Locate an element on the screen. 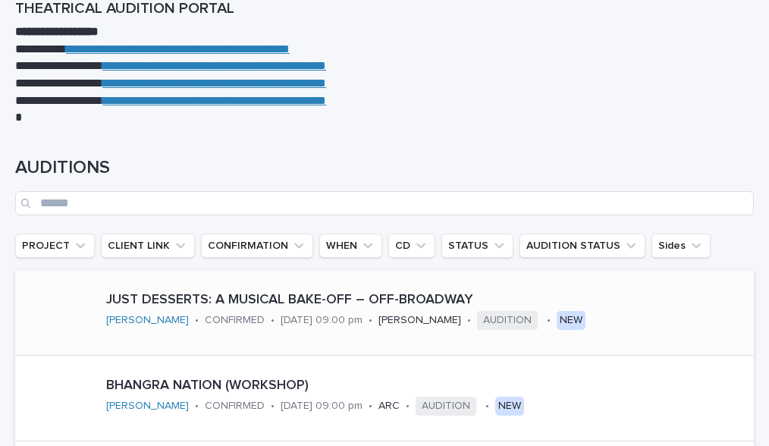  button: CLIENT LINK is located at coordinates (148, 246).